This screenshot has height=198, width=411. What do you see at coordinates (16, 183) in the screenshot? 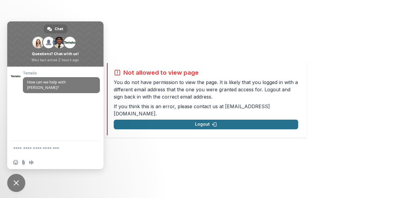
I see `a: Close chat` at bounding box center [16, 183].